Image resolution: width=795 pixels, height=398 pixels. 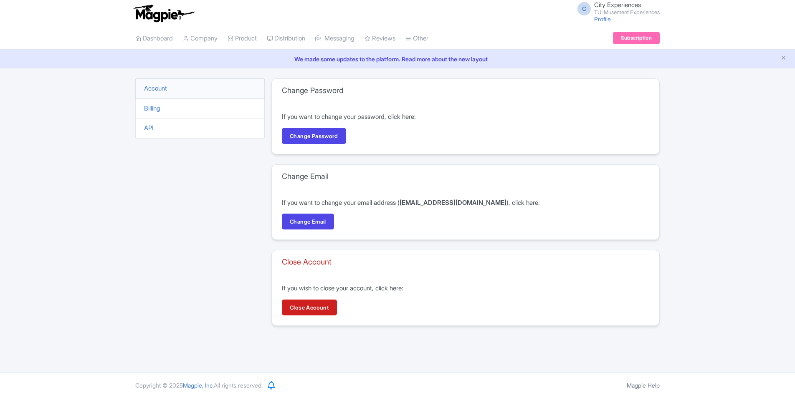 What do you see at coordinates (584, 9) in the screenshot?
I see `span: C` at bounding box center [584, 9].